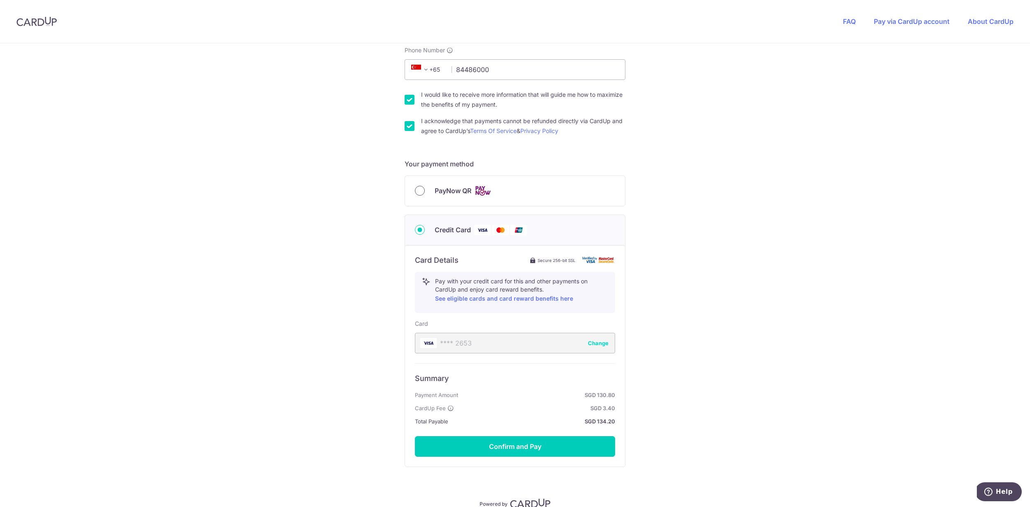 This screenshot has width=1030, height=507. What do you see at coordinates (493, 131) in the screenshot?
I see `a: Terms Of Service` at bounding box center [493, 131].